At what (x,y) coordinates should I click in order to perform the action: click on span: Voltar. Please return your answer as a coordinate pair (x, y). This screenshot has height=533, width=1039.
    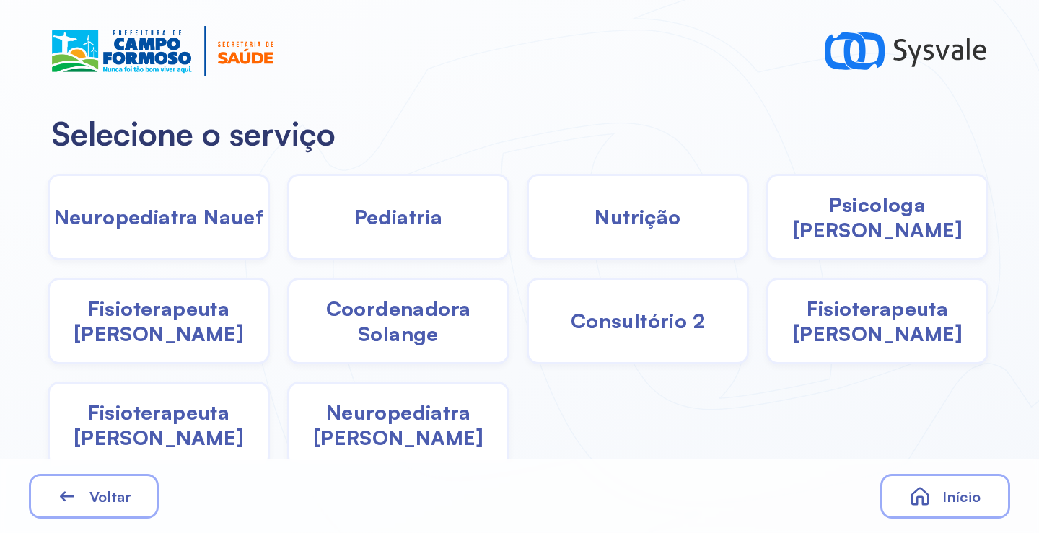
    Looking at the image, I should click on (110, 496).